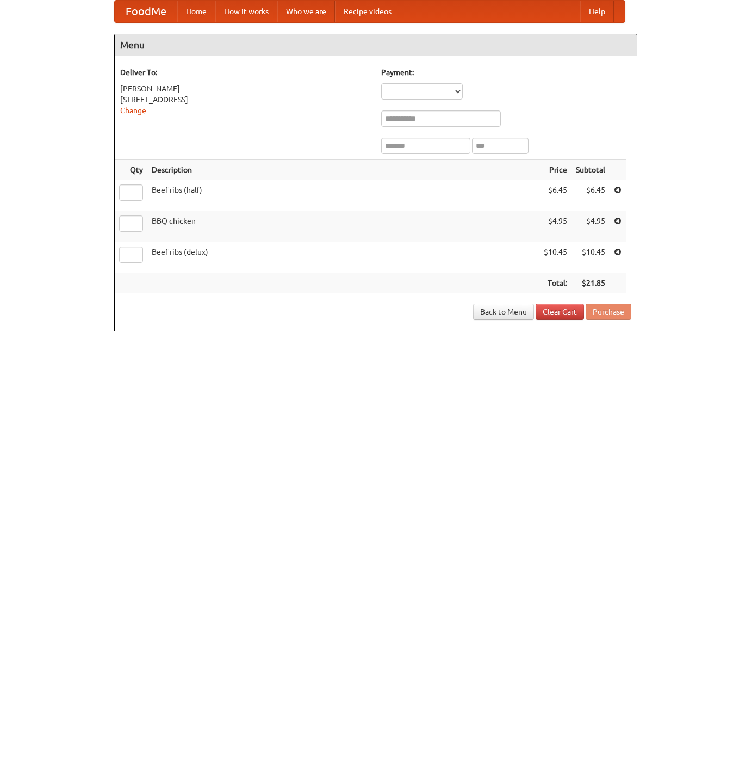 The width and height of the screenshot is (739, 770). I want to click on th: Price, so click(555, 170).